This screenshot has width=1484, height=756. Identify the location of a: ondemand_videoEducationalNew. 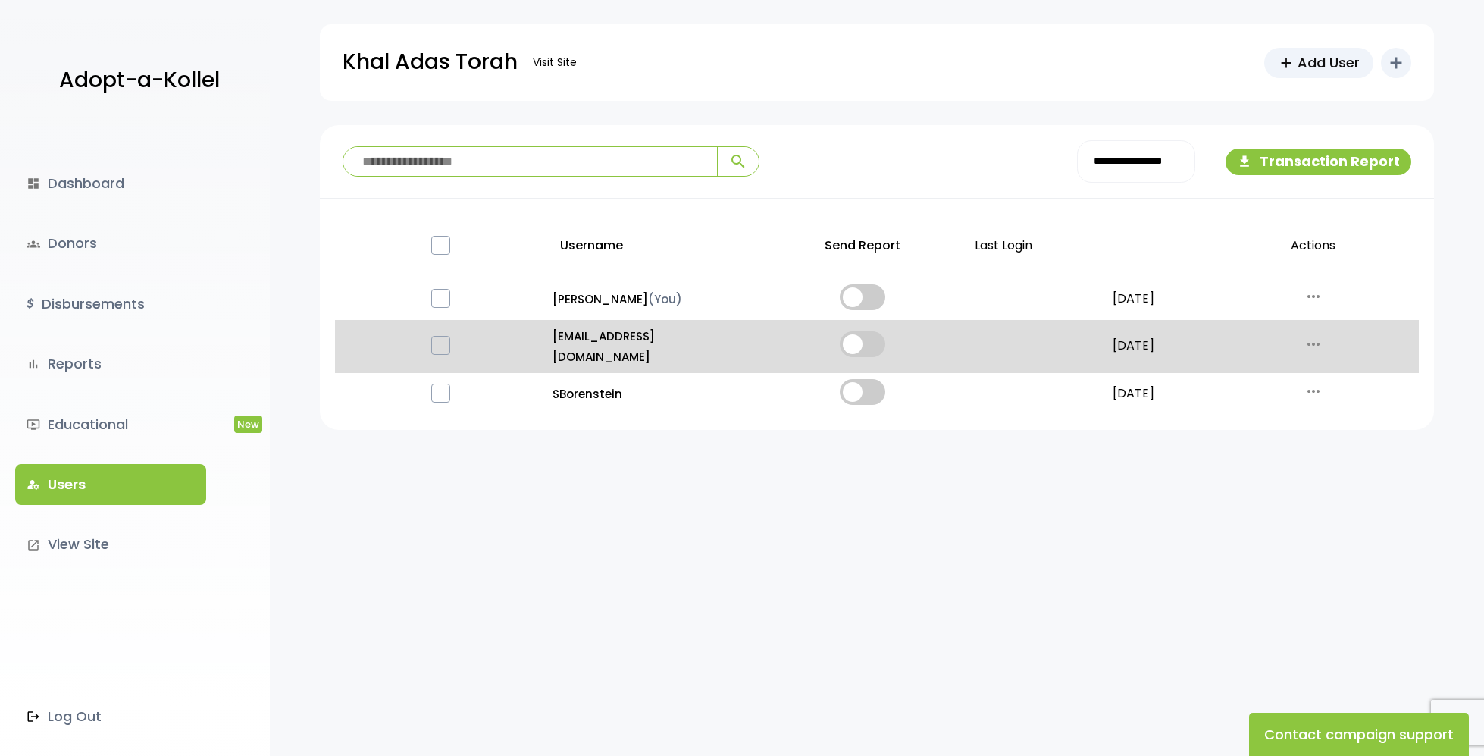
(111, 425).